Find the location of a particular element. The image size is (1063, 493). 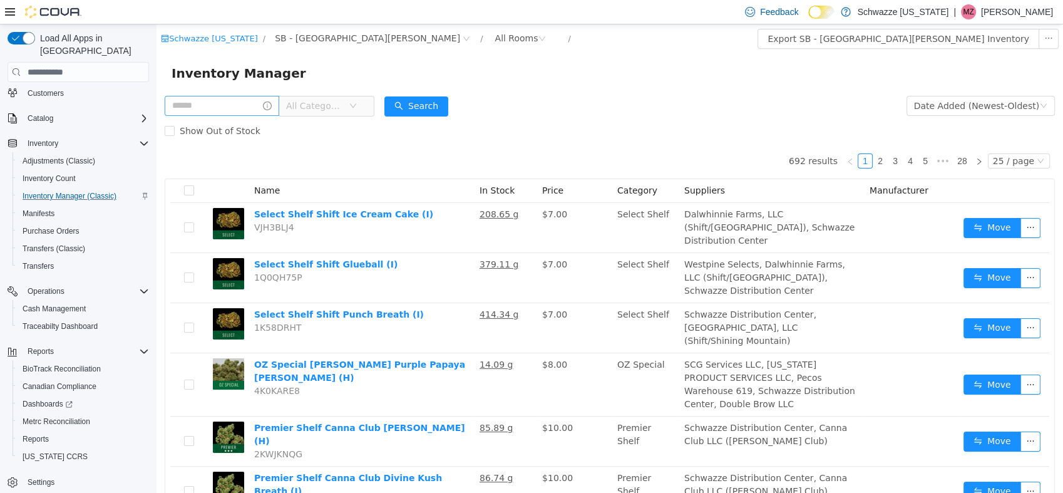

li: Previous Page is located at coordinates (694, 136).